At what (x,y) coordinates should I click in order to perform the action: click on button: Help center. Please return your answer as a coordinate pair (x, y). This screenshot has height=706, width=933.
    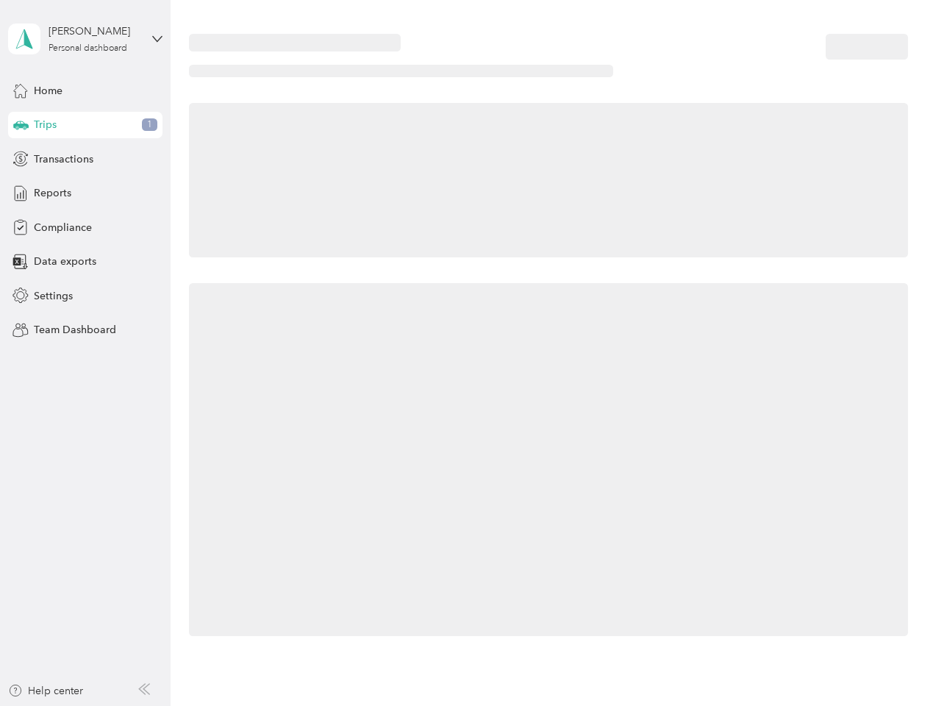
    Looking at the image, I should click on (46, 690).